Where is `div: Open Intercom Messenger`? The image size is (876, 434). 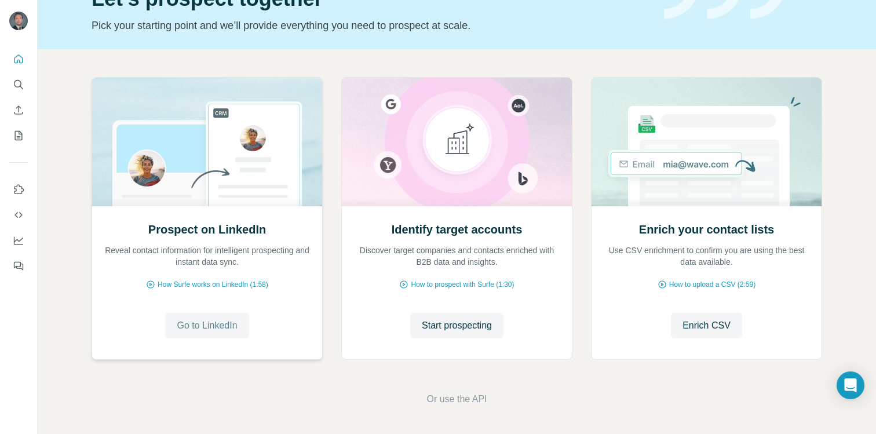
div: Open Intercom Messenger is located at coordinates (850, 385).